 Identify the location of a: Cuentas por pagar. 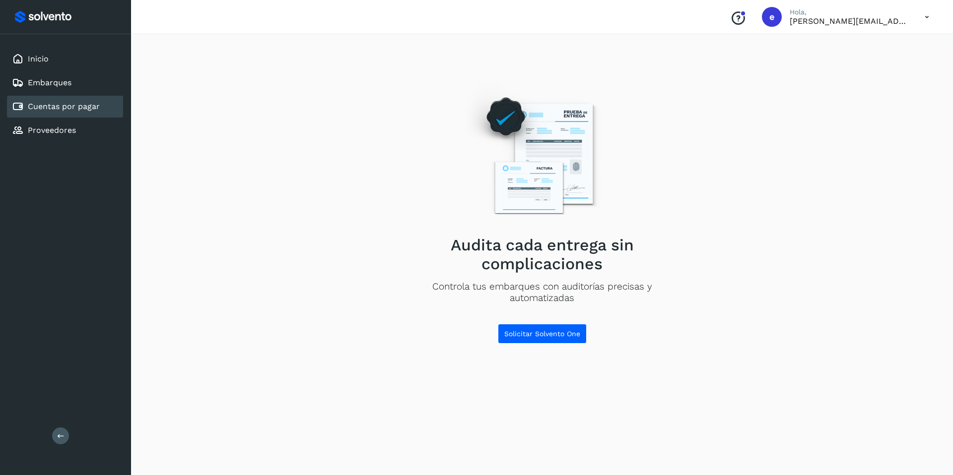
(64, 106).